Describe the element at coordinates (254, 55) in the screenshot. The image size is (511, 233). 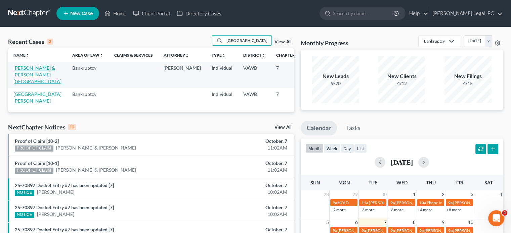
I see `a: Districtunfold_more` at that location.